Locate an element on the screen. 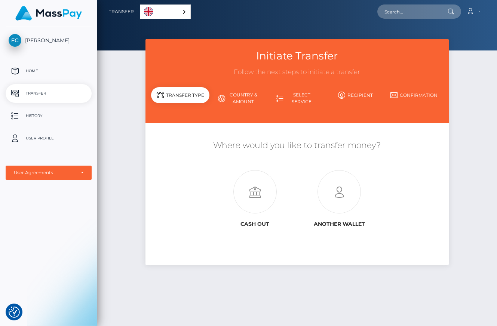 The width and height of the screenshot is (497, 326). a: Recipient is located at coordinates (356, 95).